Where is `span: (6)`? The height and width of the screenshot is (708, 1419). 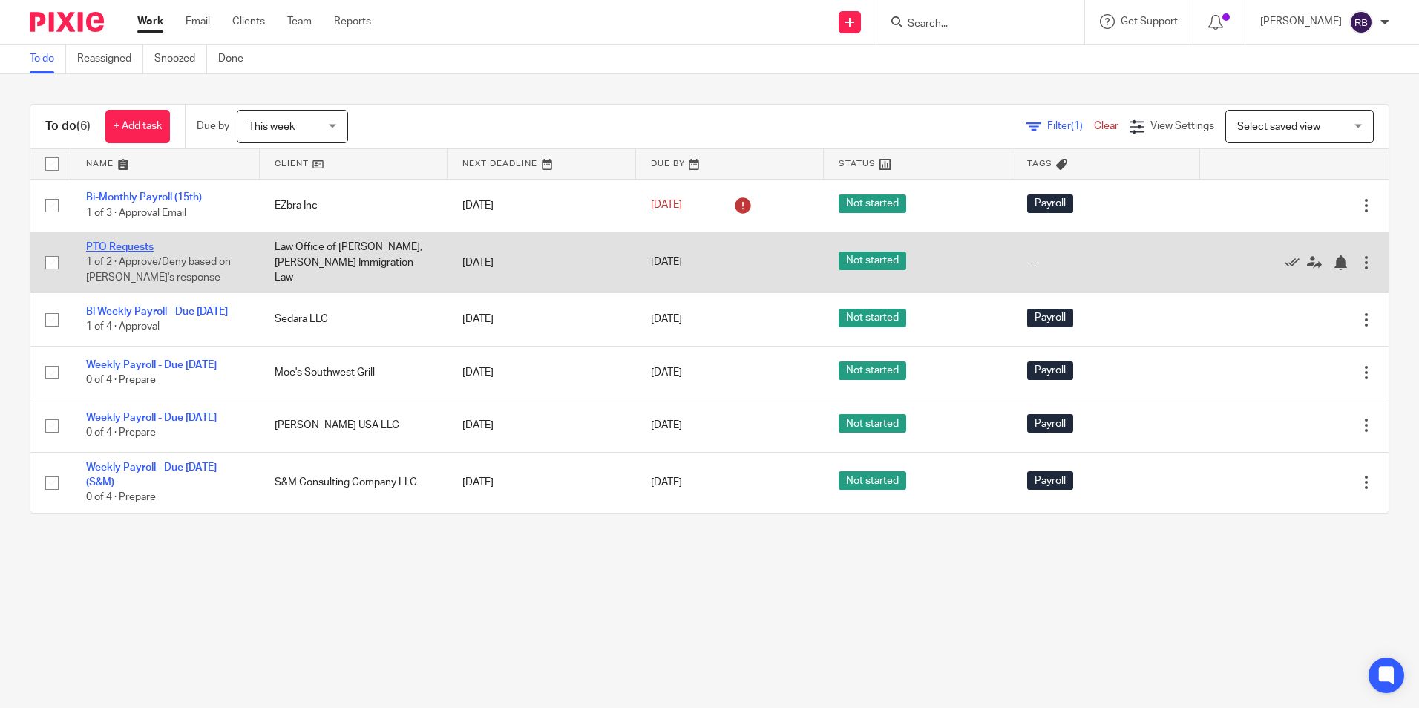 span: (6) is located at coordinates (83, 126).